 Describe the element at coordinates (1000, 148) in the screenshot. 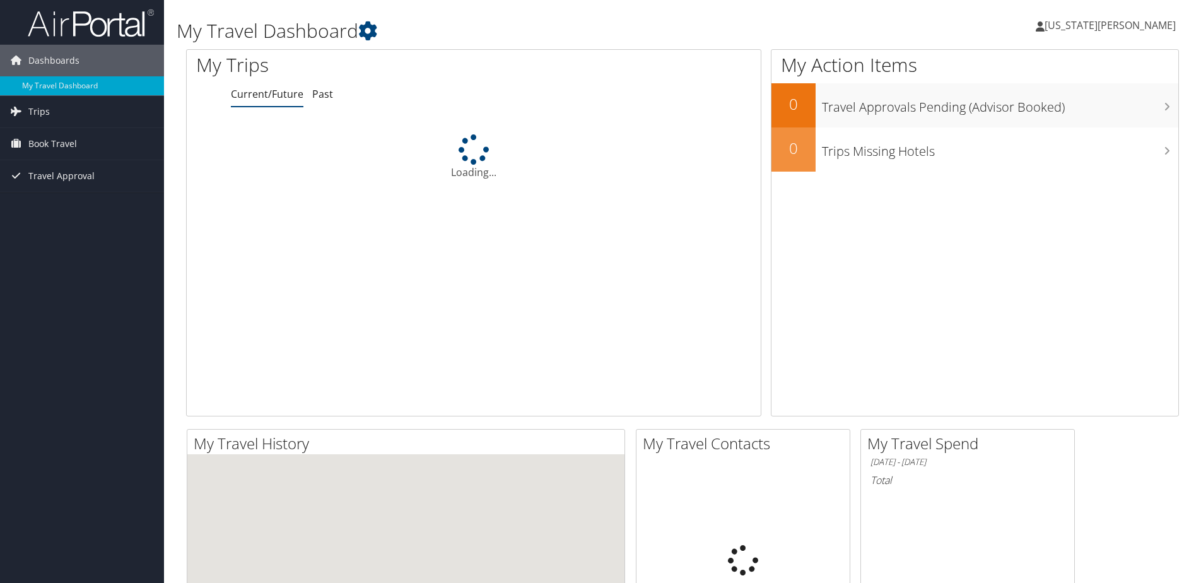

I see `h3: Trips Missing Hotels` at that location.